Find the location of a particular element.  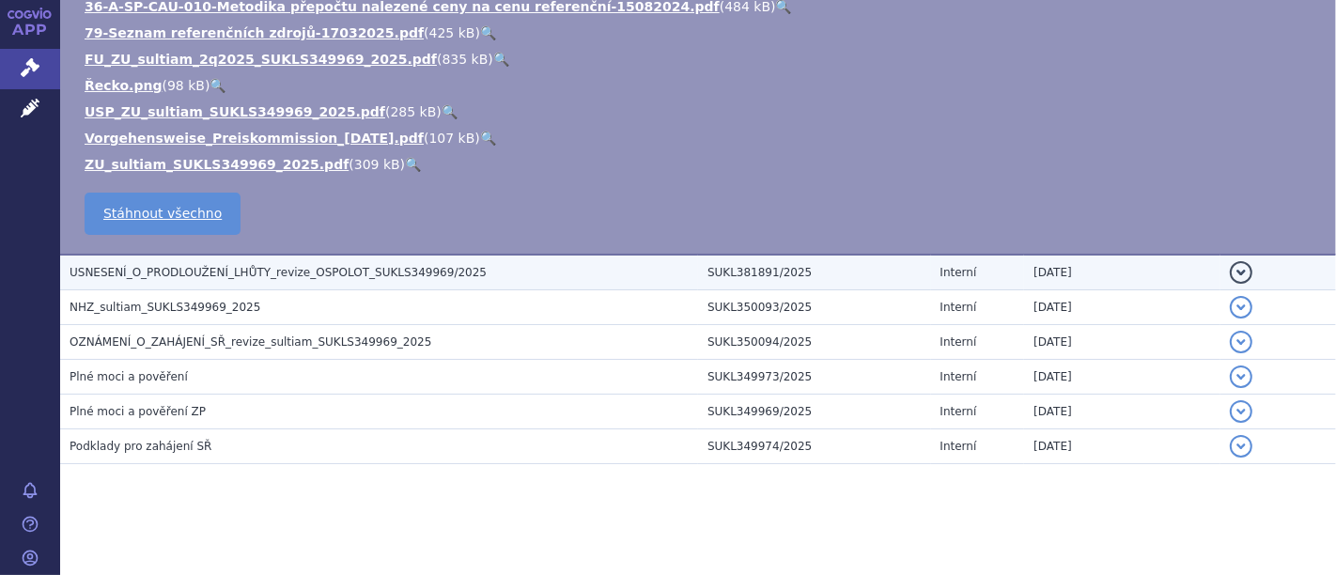

a: USP_ZU_sultiam_SUKLS349969_2025.pdf is located at coordinates (235, 112).